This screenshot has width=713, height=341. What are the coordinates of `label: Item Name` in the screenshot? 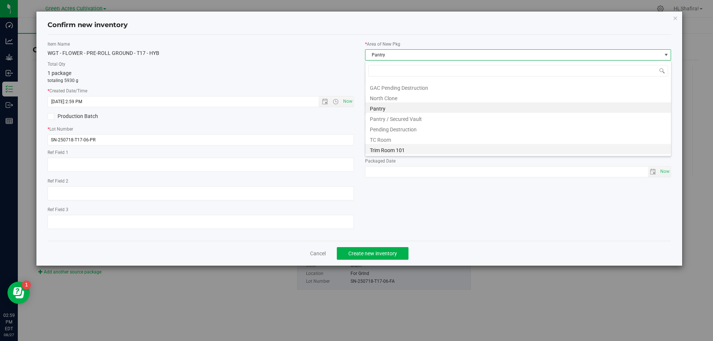 It's located at (200, 44).